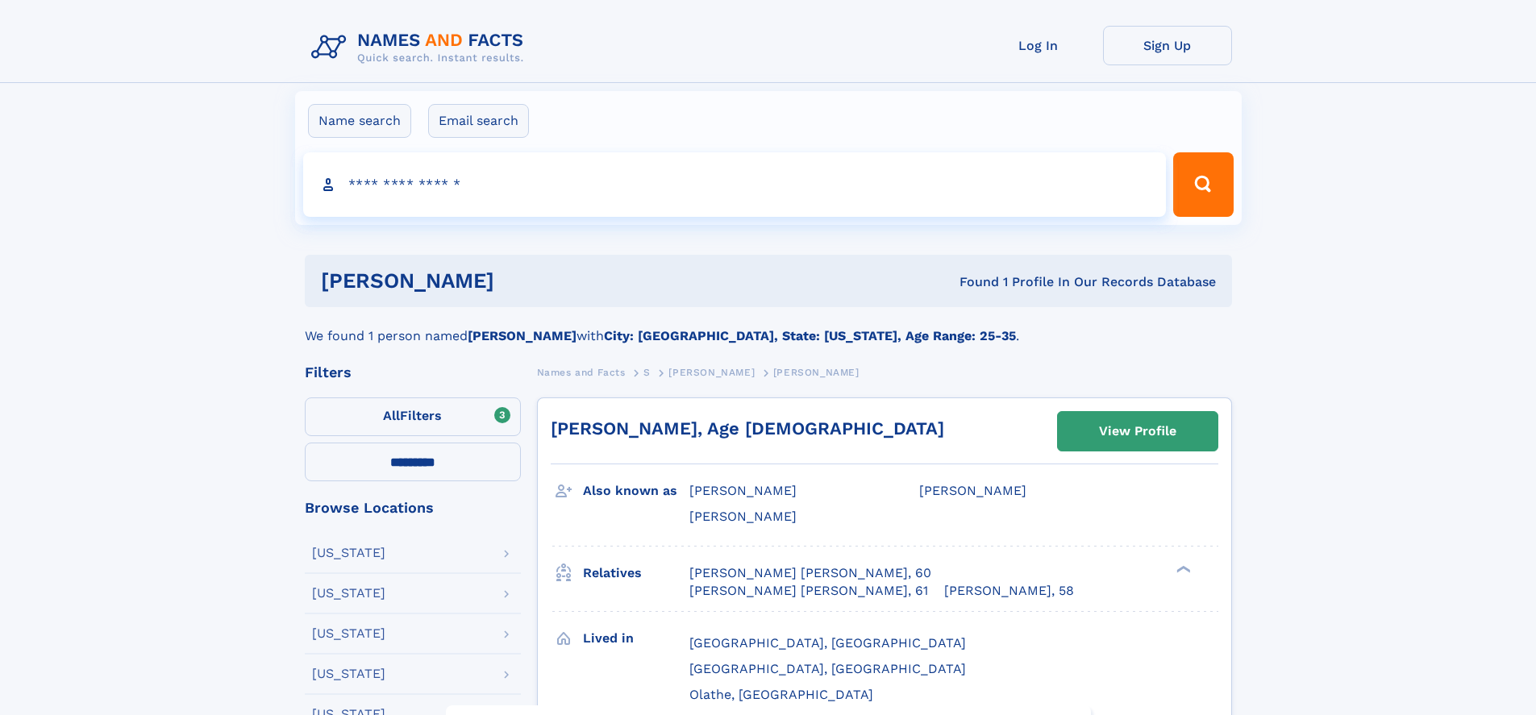 This screenshot has width=1536, height=715. Describe the element at coordinates (647, 372) in the screenshot. I see `span: S` at that location.